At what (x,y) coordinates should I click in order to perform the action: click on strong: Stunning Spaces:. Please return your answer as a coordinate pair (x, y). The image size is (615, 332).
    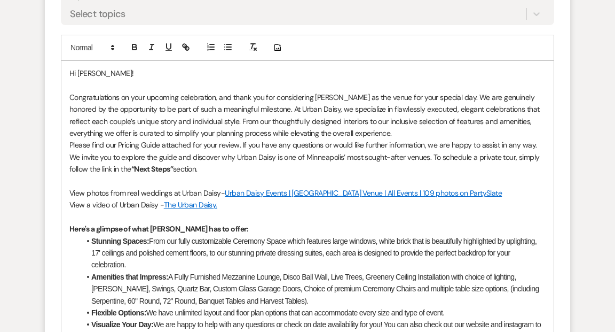
    Looking at the image, I should click on (120, 241).